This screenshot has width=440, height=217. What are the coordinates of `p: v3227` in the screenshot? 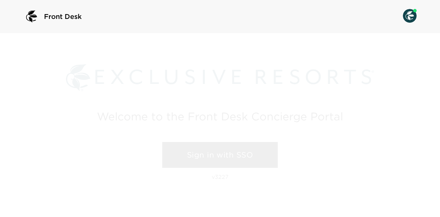 It's located at (220, 177).